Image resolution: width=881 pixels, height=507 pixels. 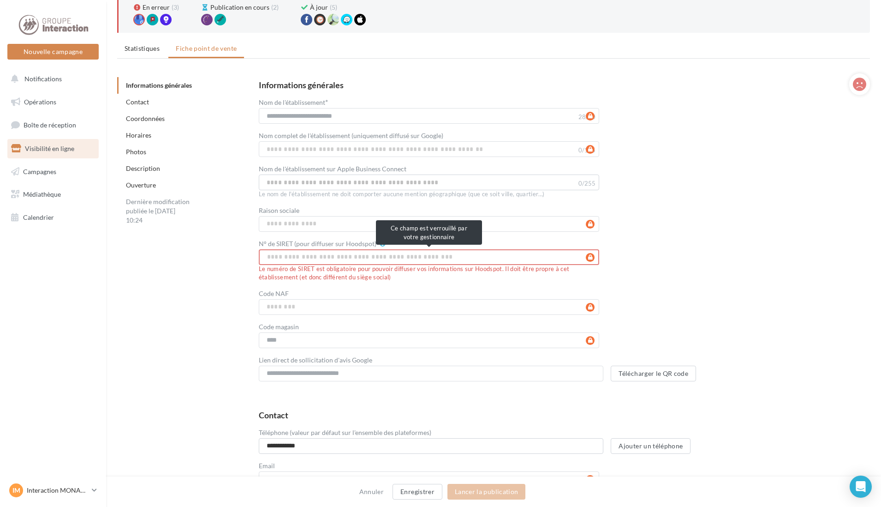 I want to click on a: IM Interaction MONACO, so click(x=53, y=490).